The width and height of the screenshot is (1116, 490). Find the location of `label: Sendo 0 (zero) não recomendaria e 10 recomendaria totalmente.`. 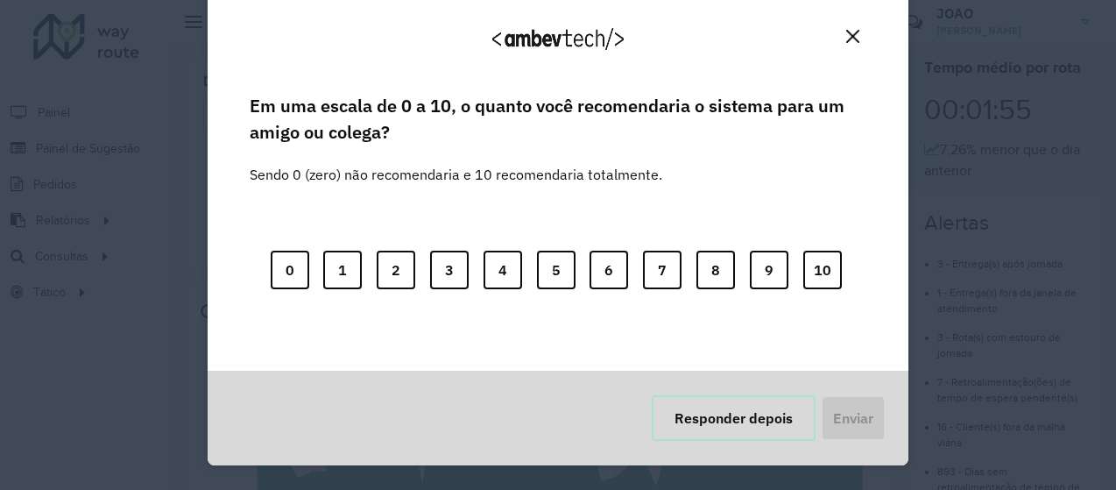

label: Sendo 0 (zero) não recomendaria e 10 recomendaria totalmente. is located at coordinates (456, 164).